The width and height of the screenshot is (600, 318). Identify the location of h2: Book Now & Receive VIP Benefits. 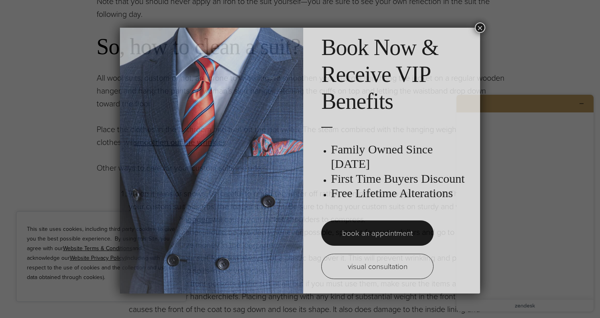
(397, 75).